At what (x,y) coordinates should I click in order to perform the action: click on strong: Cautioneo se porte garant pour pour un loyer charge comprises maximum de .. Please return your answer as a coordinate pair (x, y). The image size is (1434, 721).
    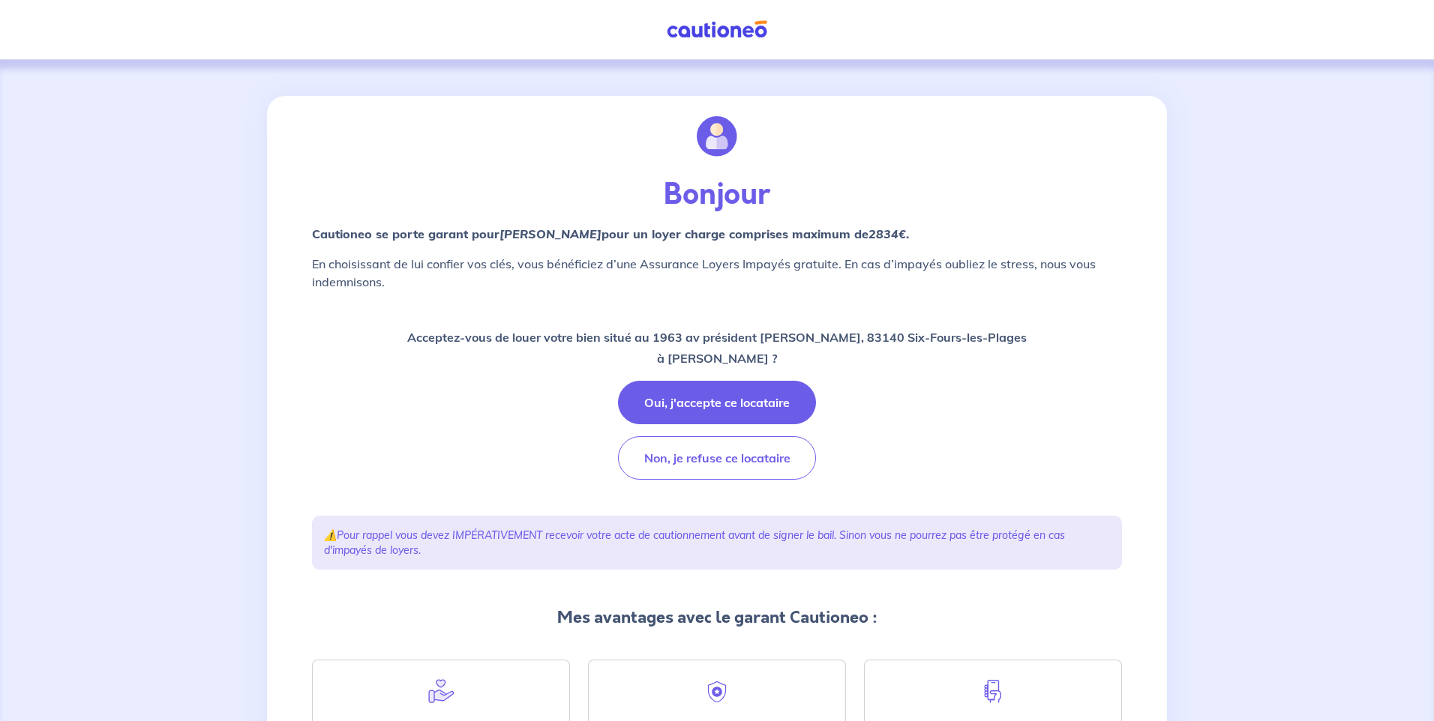
    Looking at the image, I should click on (610, 234).